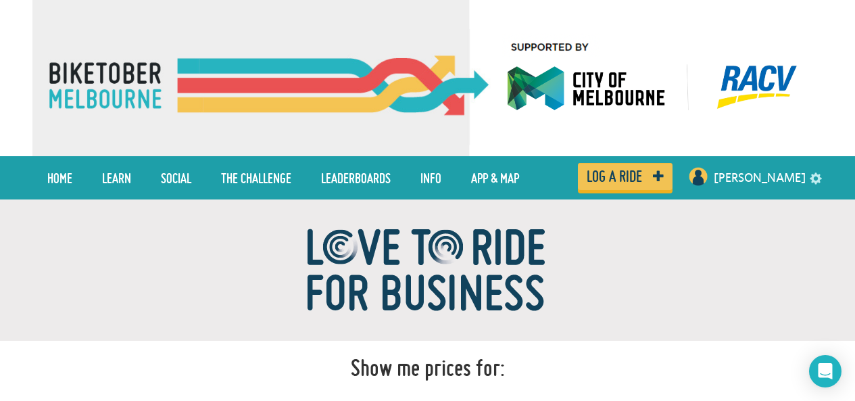 The width and height of the screenshot is (855, 401). I want to click on a: Info, so click(431, 178).